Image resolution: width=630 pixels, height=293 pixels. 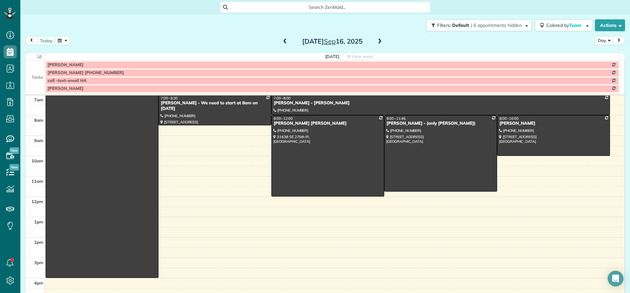 What do you see at coordinates (565, 25) in the screenshot?
I see `span: Colored by` at bounding box center [565, 25].